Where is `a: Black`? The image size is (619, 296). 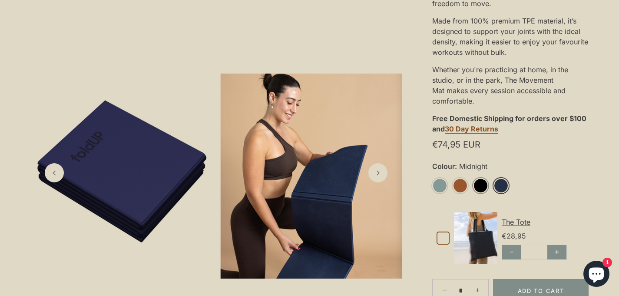
a: Black is located at coordinates (481, 185).